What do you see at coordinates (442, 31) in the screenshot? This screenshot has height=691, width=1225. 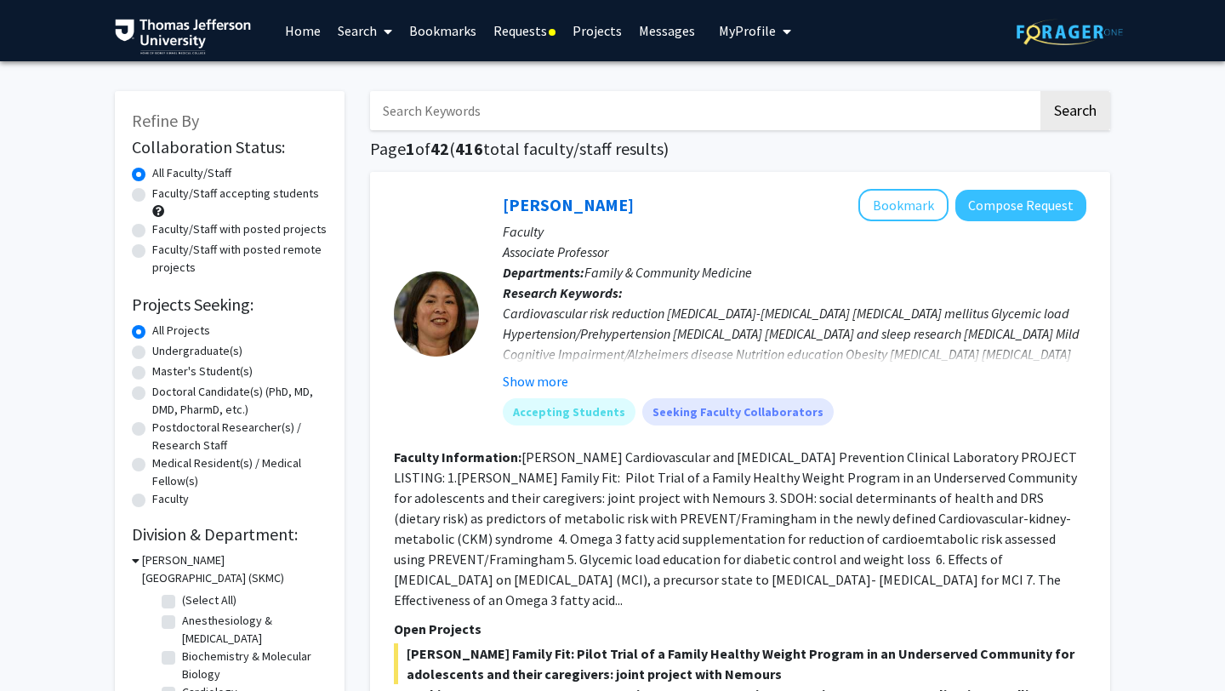 I see `a: Bookmarks` at bounding box center [442, 31].